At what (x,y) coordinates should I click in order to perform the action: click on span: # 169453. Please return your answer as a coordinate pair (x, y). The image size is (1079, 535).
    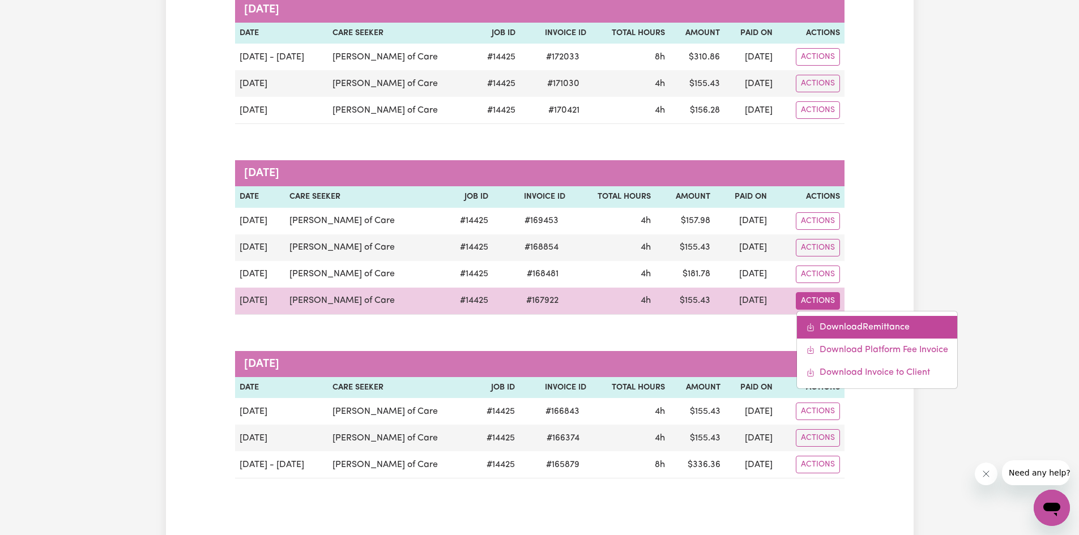
    Looking at the image, I should click on (542, 221).